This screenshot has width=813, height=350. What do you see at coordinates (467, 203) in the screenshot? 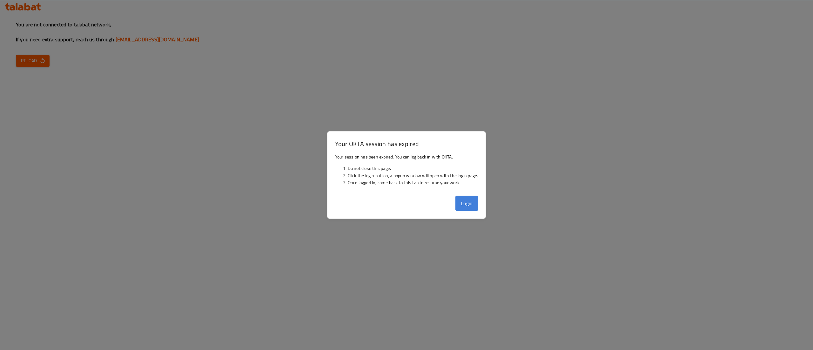
I see `button: Login` at bounding box center [467, 203].